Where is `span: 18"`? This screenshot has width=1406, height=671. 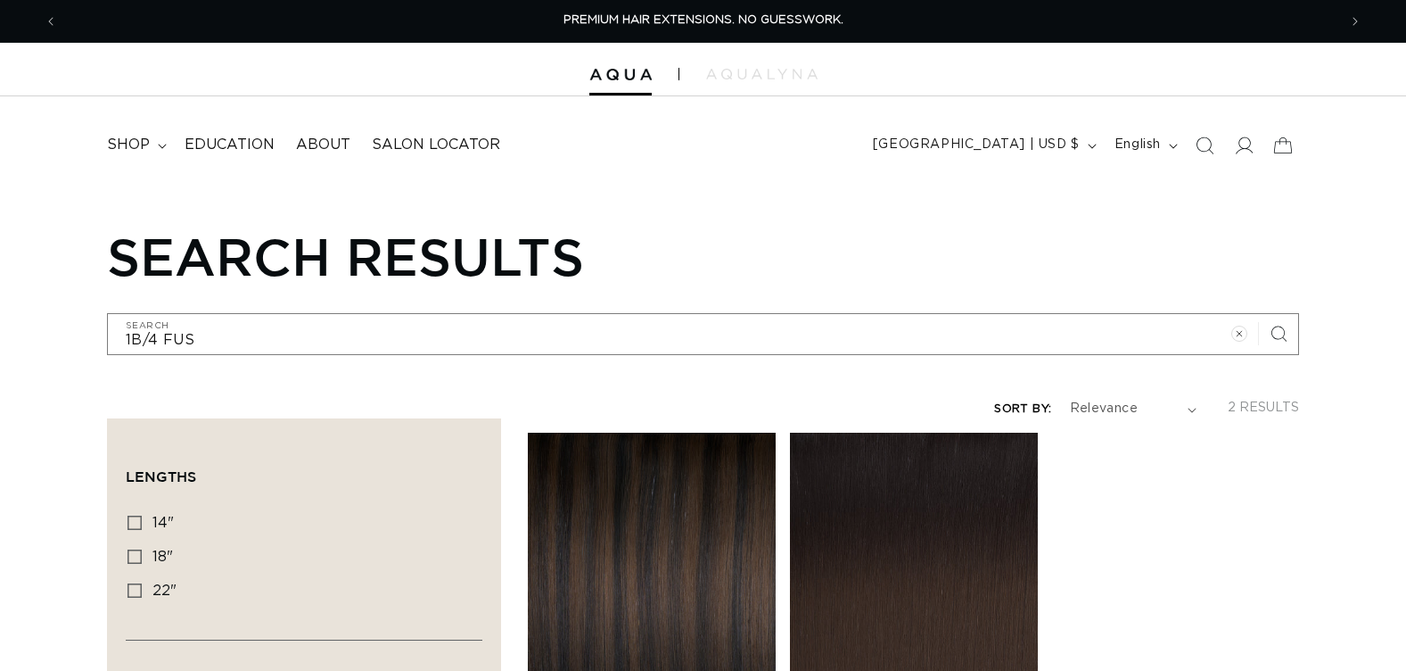 span: 18" is located at coordinates (162, 557).